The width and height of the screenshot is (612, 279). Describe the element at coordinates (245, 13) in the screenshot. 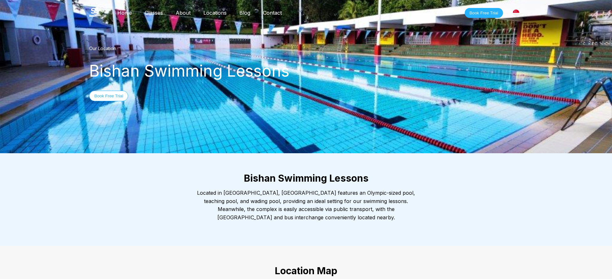

I see `a: Blog` at that location.